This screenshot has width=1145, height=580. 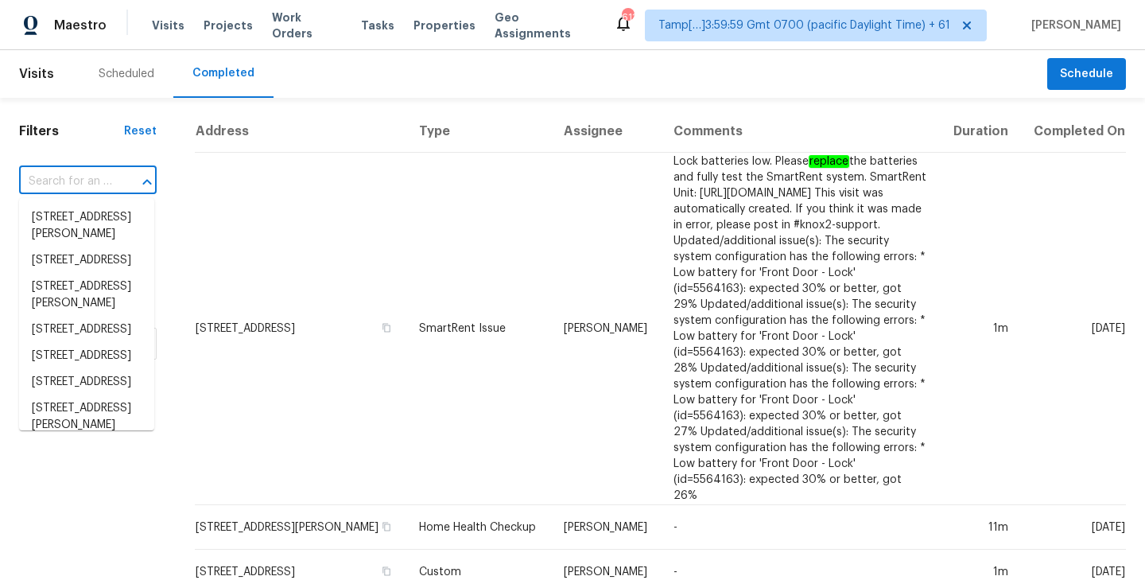 I want to click on input: Search for an address..., so click(x=65, y=181).